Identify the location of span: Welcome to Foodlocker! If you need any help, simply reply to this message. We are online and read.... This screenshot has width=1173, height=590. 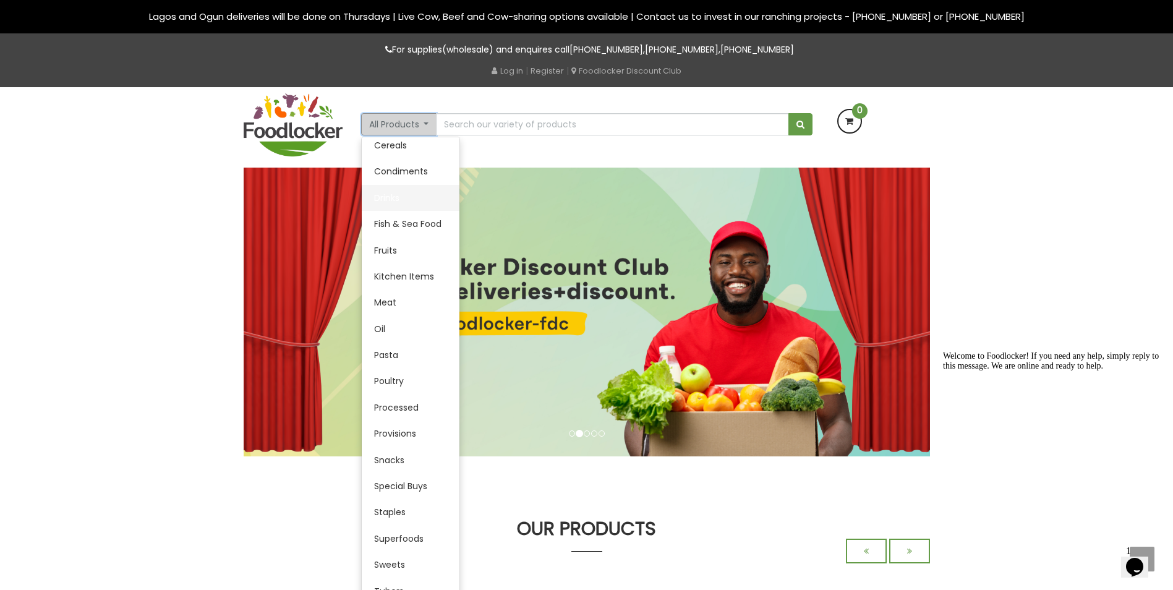
(113, 14).